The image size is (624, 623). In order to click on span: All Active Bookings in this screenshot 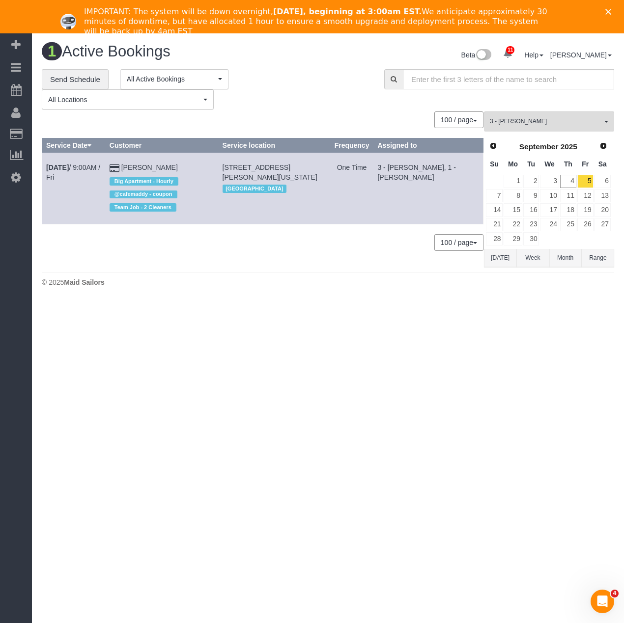, I will do `click(171, 79)`.